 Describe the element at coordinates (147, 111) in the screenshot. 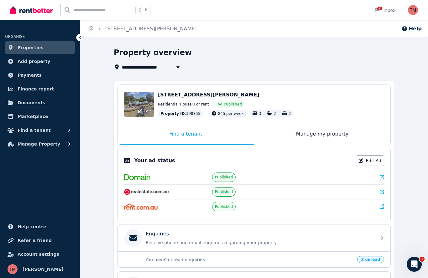

I see `span: Edit` at that location.